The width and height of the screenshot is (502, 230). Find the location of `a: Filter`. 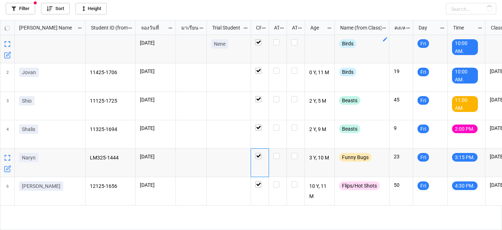

a: Filter is located at coordinates (21, 9).